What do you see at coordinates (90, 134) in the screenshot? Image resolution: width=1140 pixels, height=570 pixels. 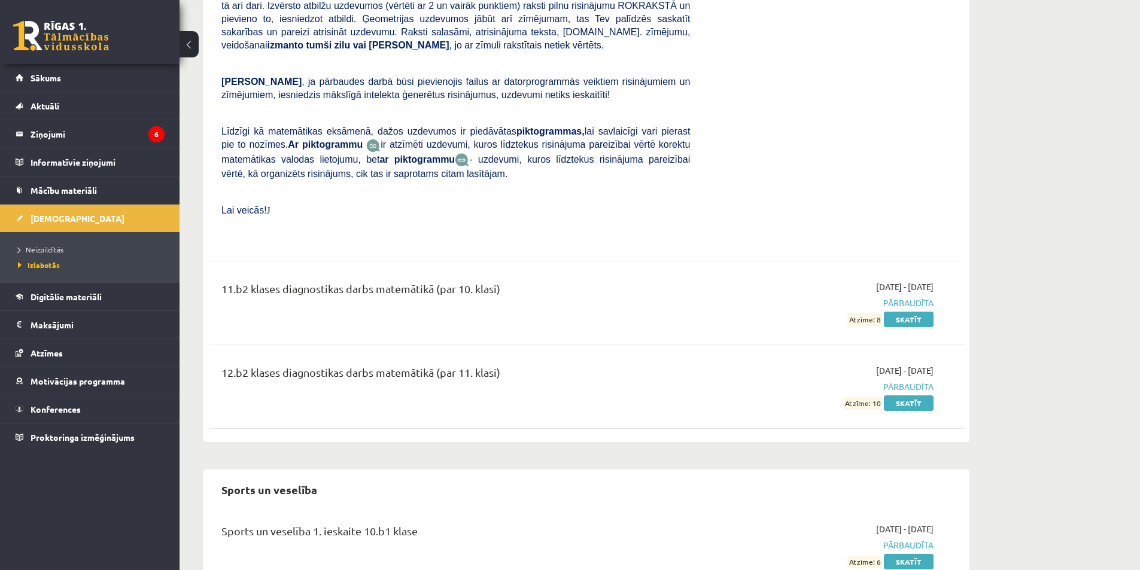 I see `a: Ziņojumi6` at bounding box center [90, 134].